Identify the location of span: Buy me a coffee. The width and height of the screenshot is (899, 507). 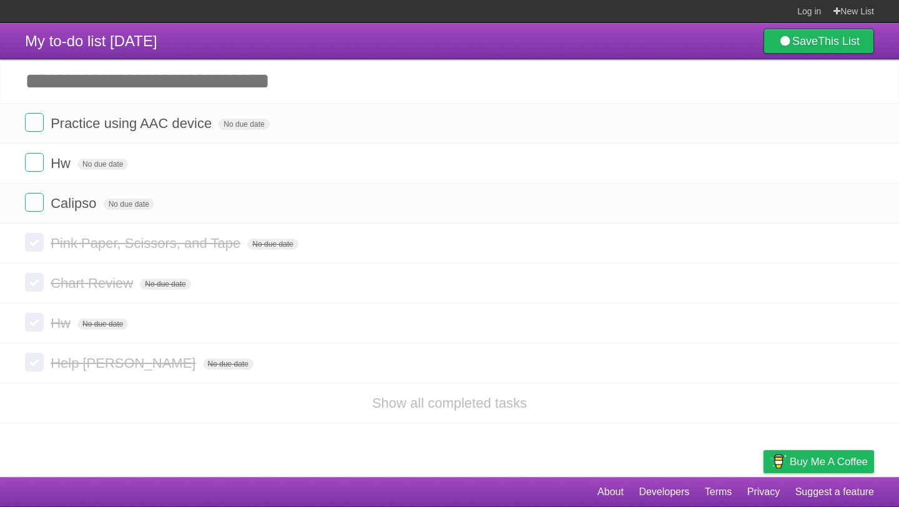
(829, 461).